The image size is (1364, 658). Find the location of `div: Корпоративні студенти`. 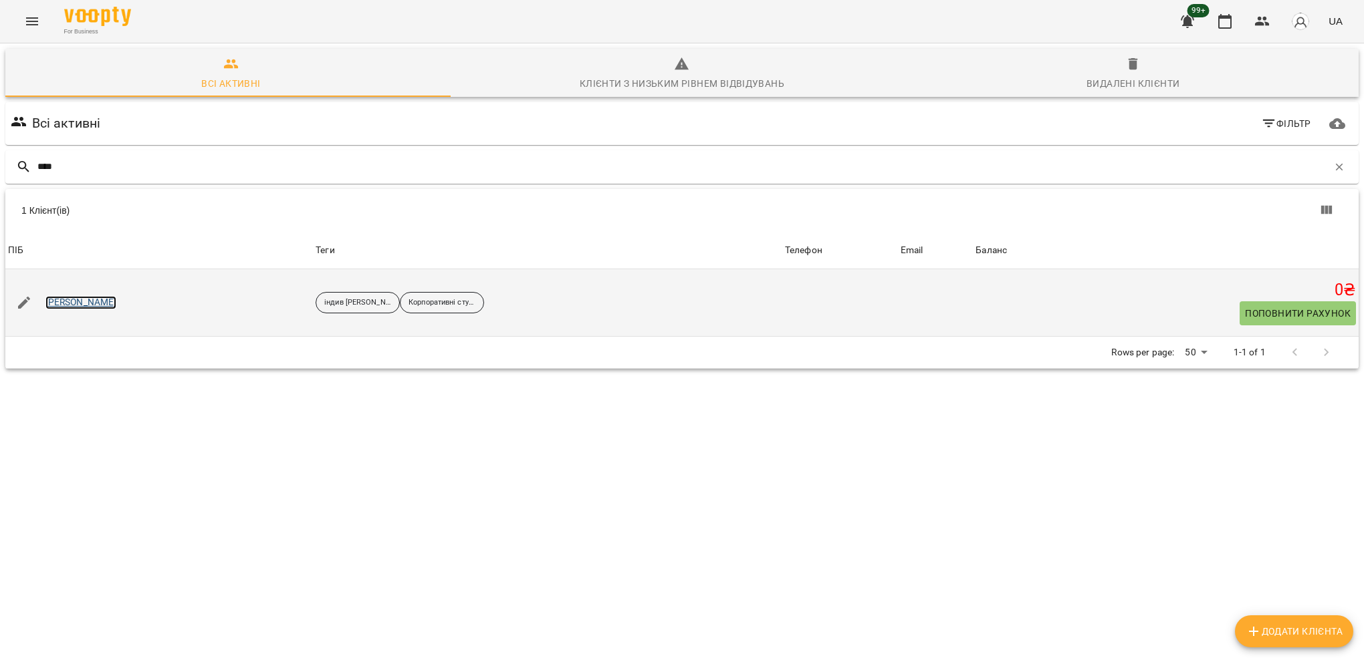

div: Корпоративні студенти is located at coordinates (442, 303).